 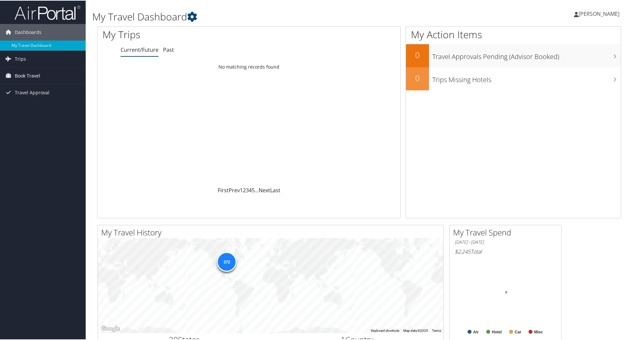 I want to click on a: 5, so click(x=253, y=189).